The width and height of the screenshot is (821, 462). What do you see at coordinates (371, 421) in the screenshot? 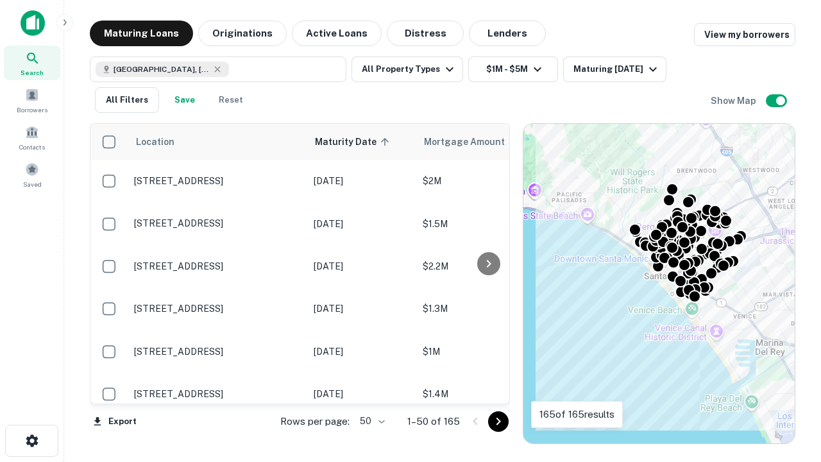
I see `div: 50` at bounding box center [371, 421].